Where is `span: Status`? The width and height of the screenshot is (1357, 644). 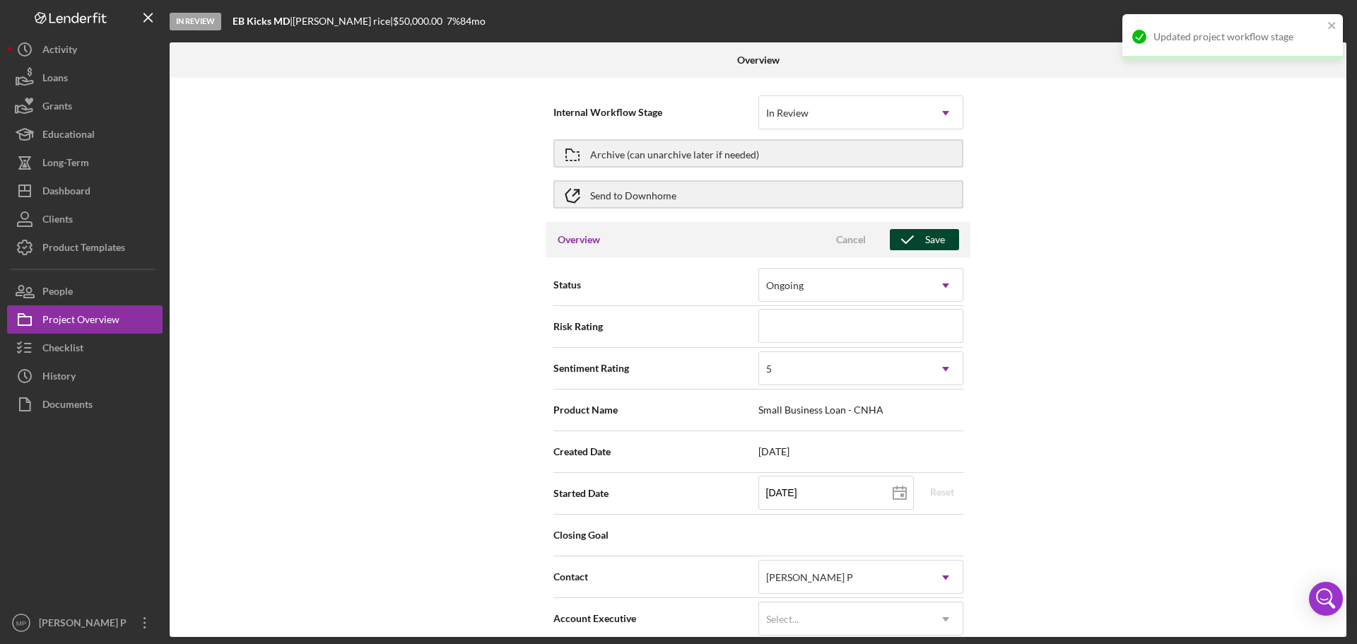
span: Status is located at coordinates (656, 285).